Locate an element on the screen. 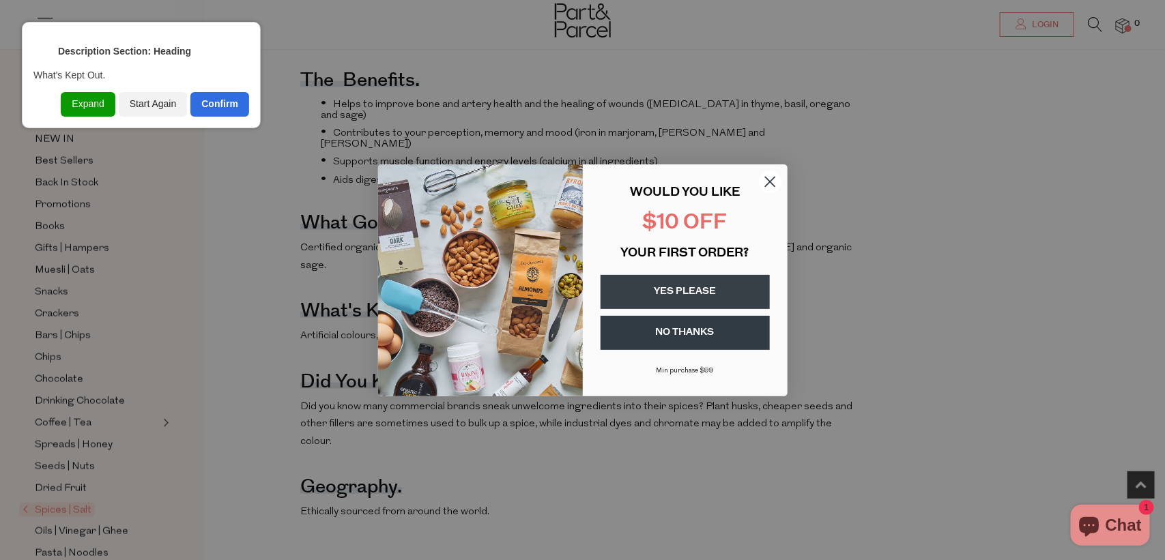 This screenshot has height=560, width=1165. span: YOUR FIRST ORDER? is located at coordinates (685, 254).